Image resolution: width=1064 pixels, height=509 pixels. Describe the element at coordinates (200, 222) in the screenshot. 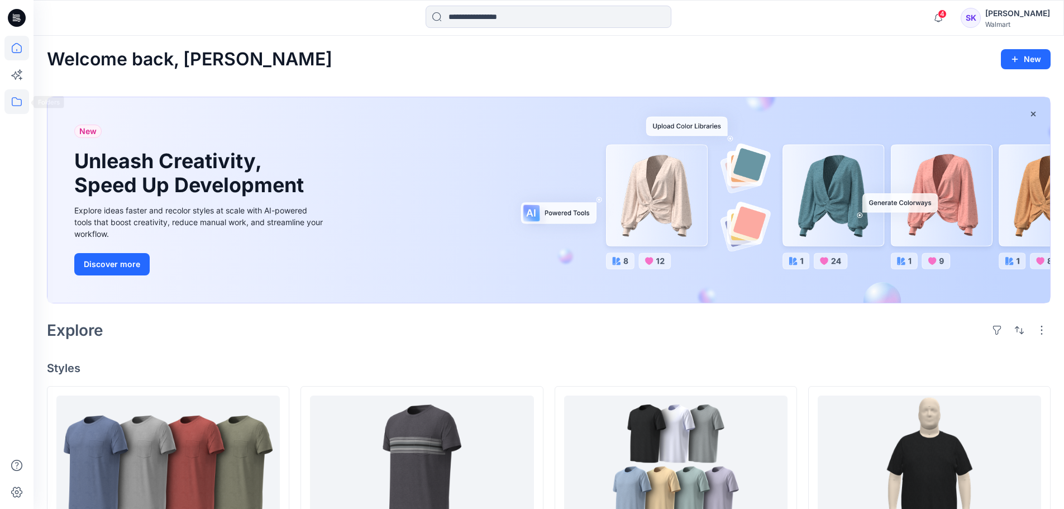

I see `div: Explore ideas faster and recolor styles at scale with AI-powered tools that boost creativity, red...` at that location.